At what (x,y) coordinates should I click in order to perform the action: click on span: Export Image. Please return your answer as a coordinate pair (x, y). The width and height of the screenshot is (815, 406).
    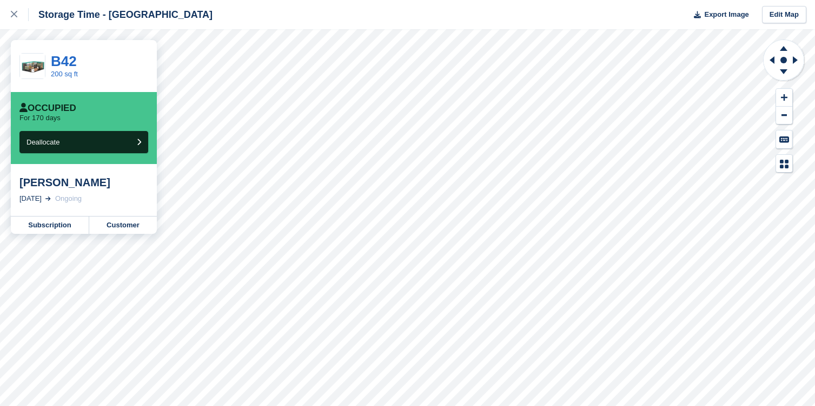
    Looking at the image, I should click on (726, 15).